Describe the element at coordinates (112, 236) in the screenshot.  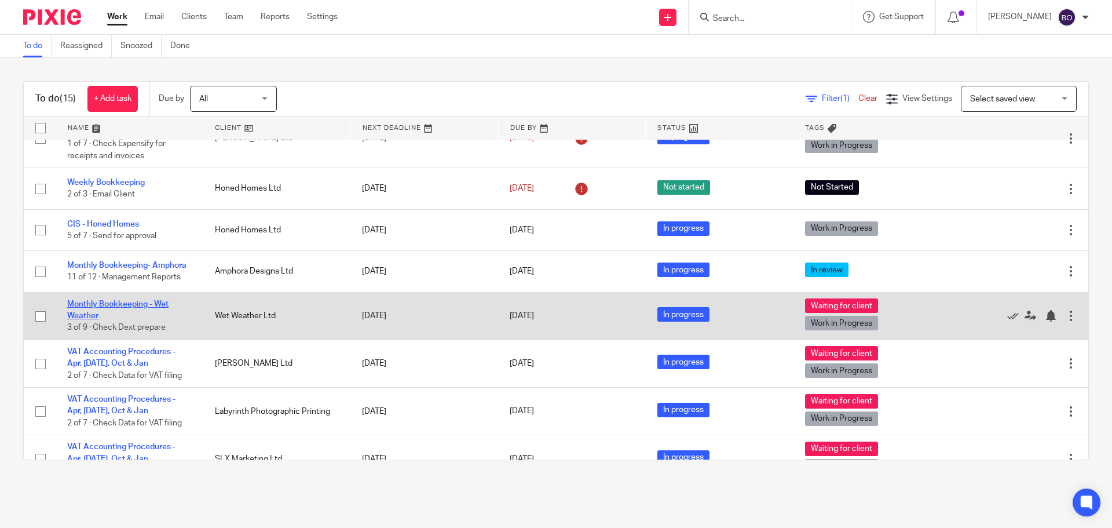
I see `span: 5 of 7 · Send for approval` at that location.